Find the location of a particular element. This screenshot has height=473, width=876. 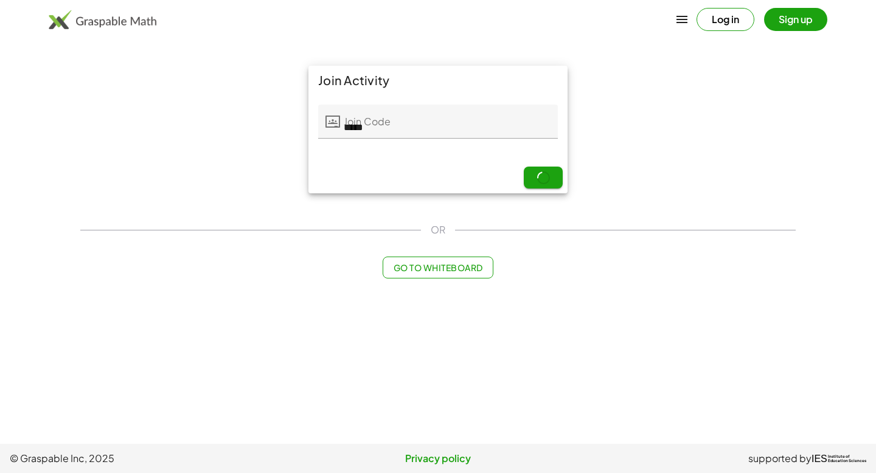

a: Privacy policy is located at coordinates (437, 459).